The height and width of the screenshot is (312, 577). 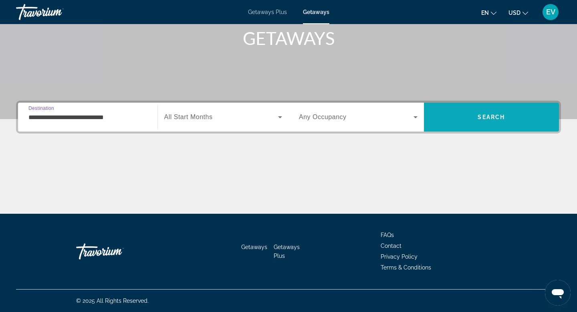 I want to click on a: Privacy Policy, so click(x=399, y=257).